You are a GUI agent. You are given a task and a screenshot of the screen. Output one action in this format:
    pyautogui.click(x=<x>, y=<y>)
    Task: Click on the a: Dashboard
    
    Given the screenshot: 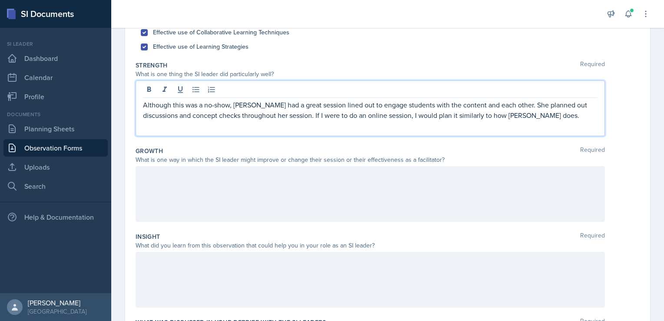 What is the action you would take?
    pyautogui.click(x=56, y=58)
    